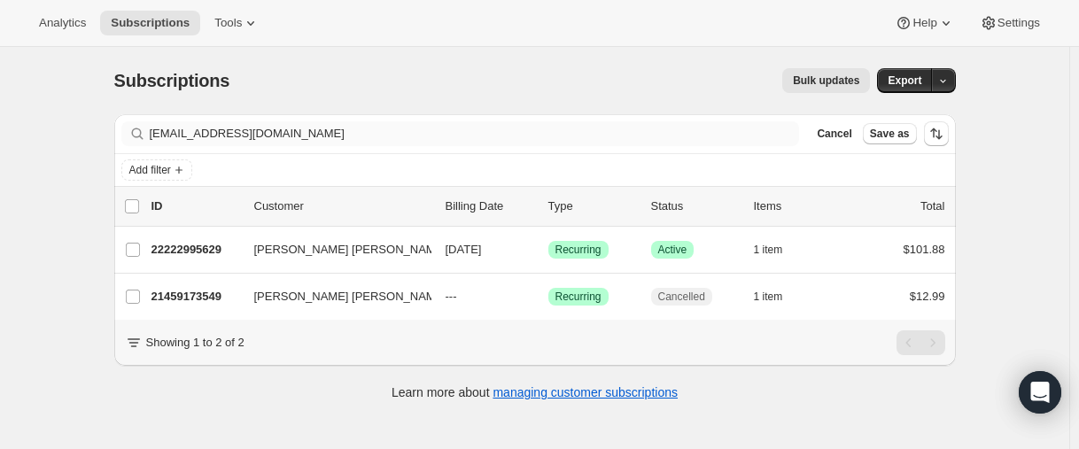 This screenshot has height=449, width=1079. Describe the element at coordinates (937, 134) in the screenshot. I see `button: Sort the results` at that location.